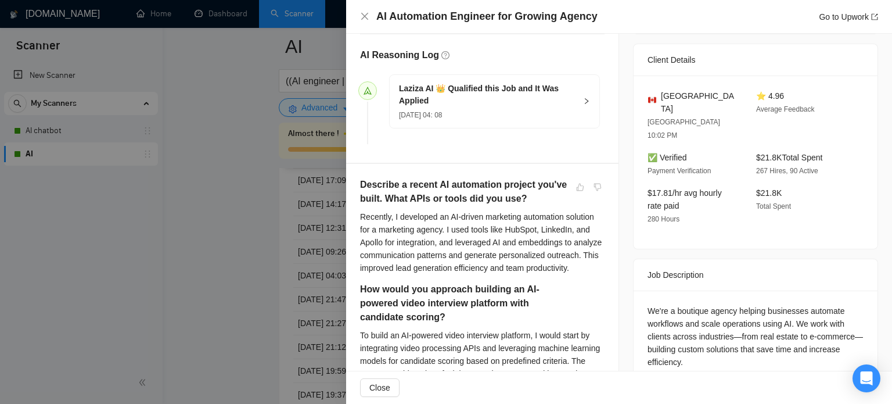 This screenshot has width=892, height=404. What do you see at coordinates (445, 55) in the screenshot?
I see `span: question-circle` at bounding box center [445, 55].